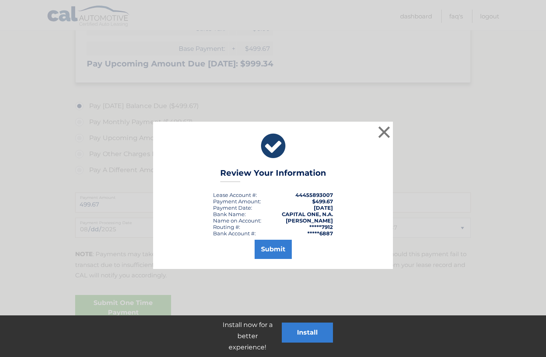 Image resolution: width=546 pixels, height=357 pixels. Describe the element at coordinates (323, 201) in the screenshot. I see `span: $499.67` at that location.